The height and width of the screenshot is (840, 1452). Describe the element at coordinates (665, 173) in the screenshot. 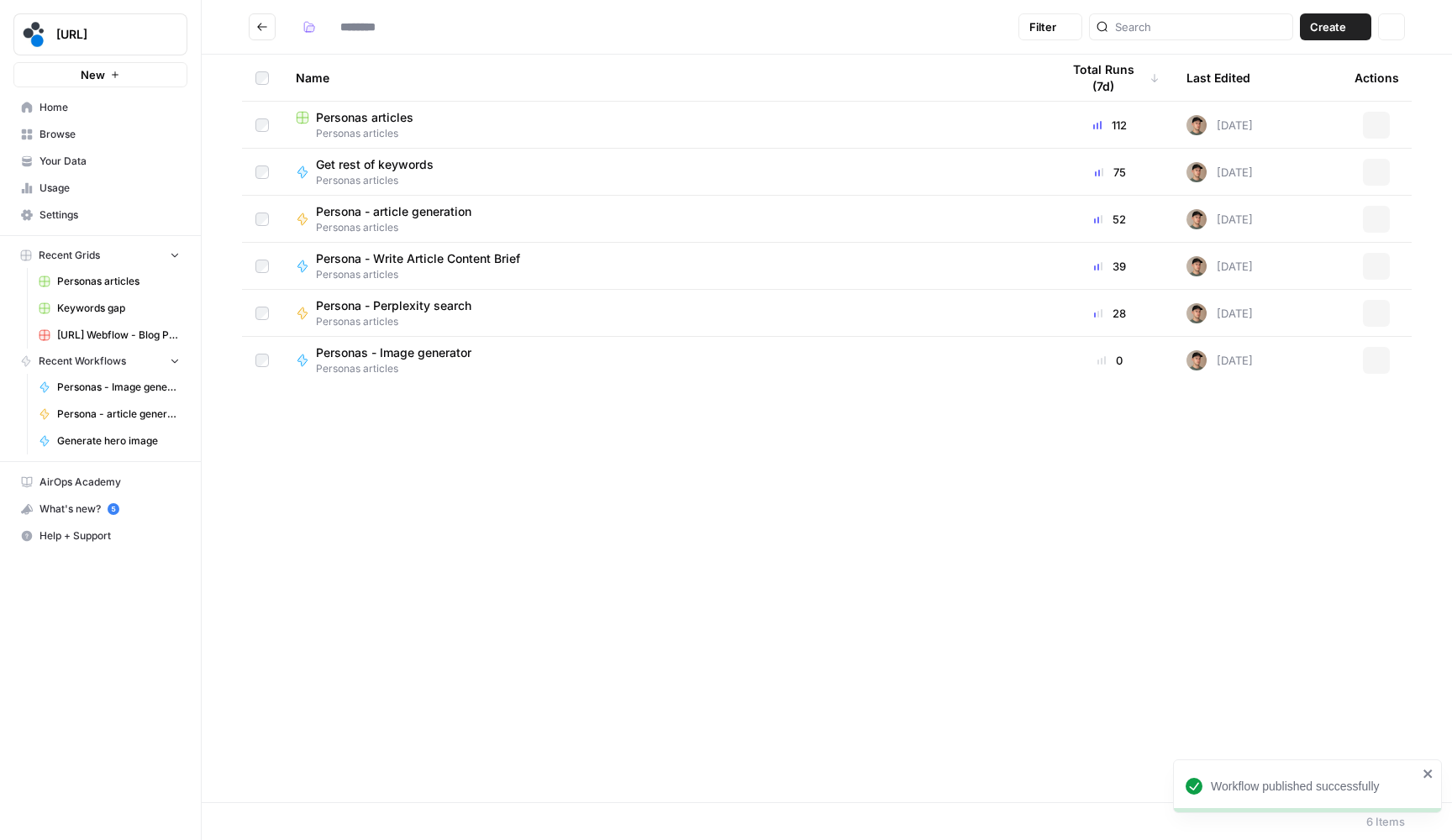

I see `a: Get rest of keywordsPersonas articles` at that location.